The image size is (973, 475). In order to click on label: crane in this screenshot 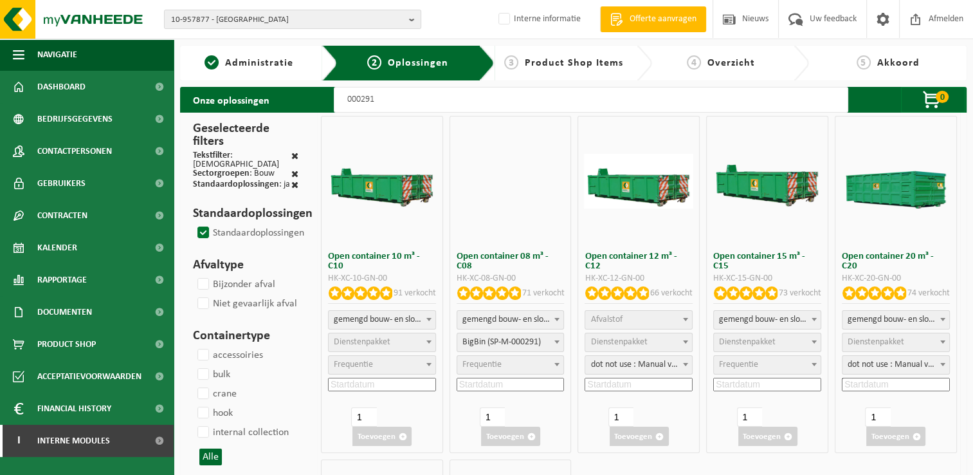, I will do `click(216, 394)`.